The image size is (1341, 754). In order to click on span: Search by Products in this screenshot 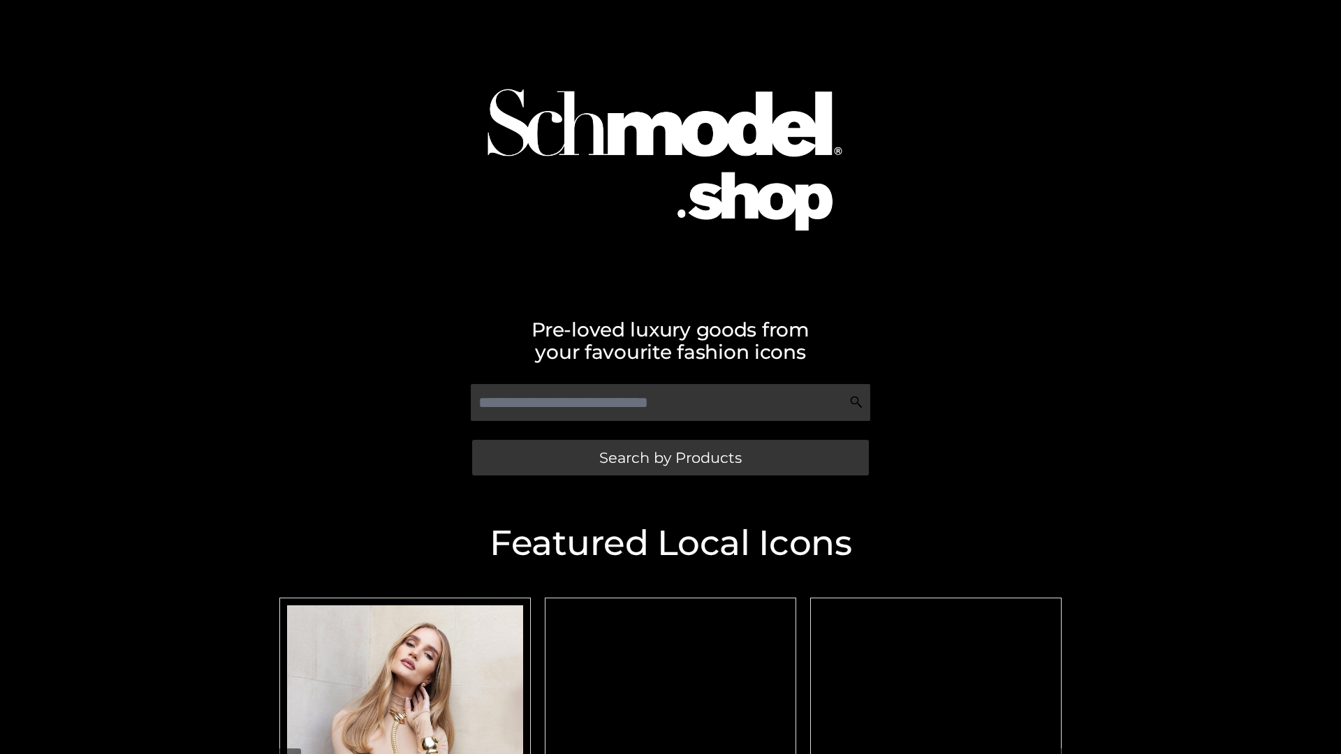, I will do `click(670, 457)`.